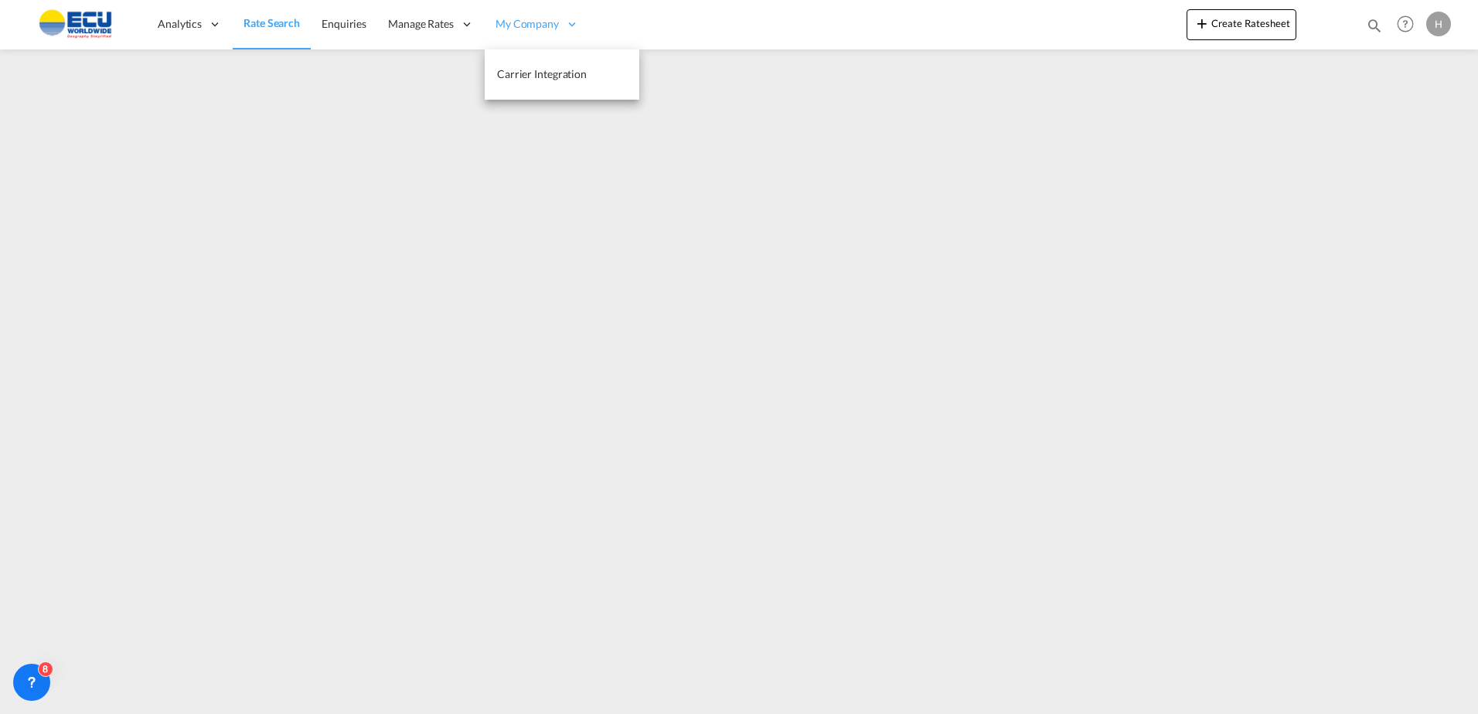 This screenshot has width=1478, height=714. What do you see at coordinates (271, 22) in the screenshot?
I see `span: Rate Search` at bounding box center [271, 22].